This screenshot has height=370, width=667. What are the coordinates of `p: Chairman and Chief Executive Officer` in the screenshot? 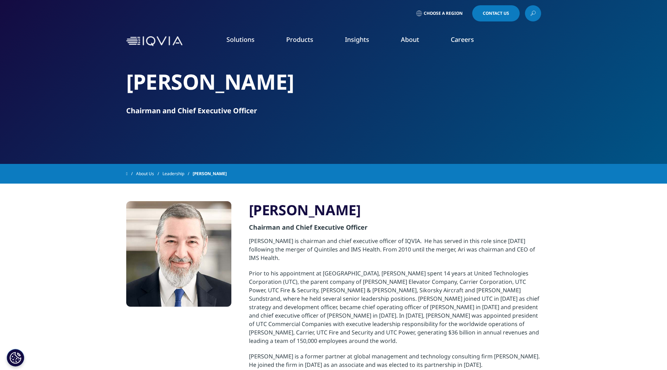 It's located at (333, 111).